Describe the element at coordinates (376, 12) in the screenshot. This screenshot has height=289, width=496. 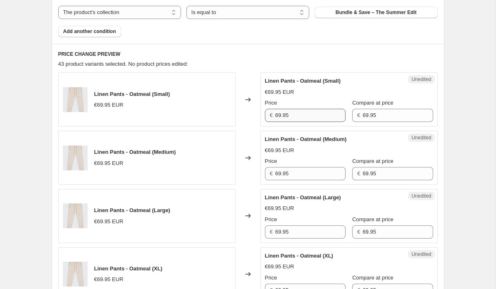
I see `span: Bundle & Save – The Summer Edit` at that location.